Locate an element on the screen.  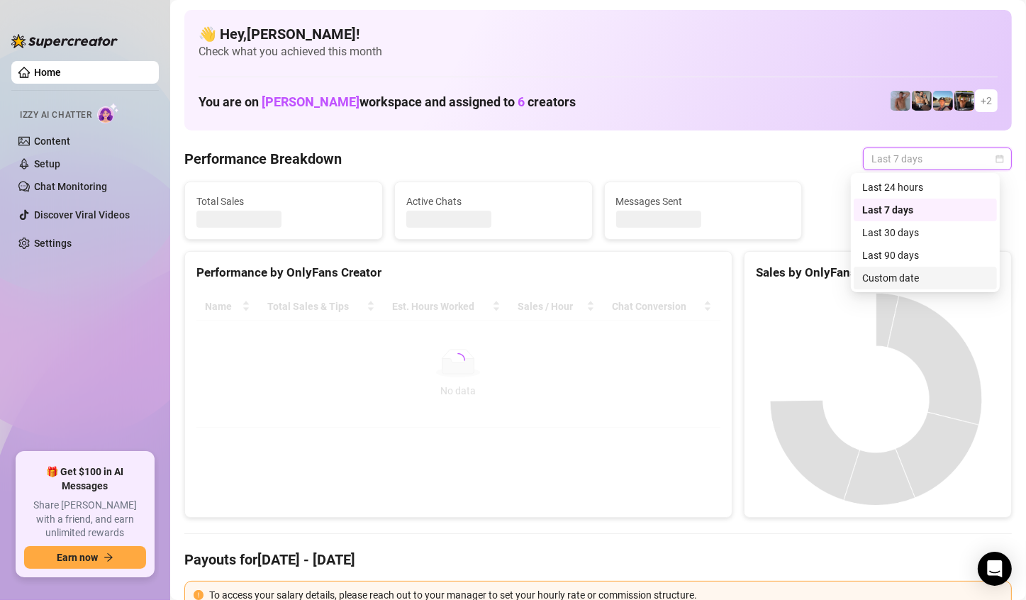
a: Discover Viral Videos is located at coordinates (82, 215).